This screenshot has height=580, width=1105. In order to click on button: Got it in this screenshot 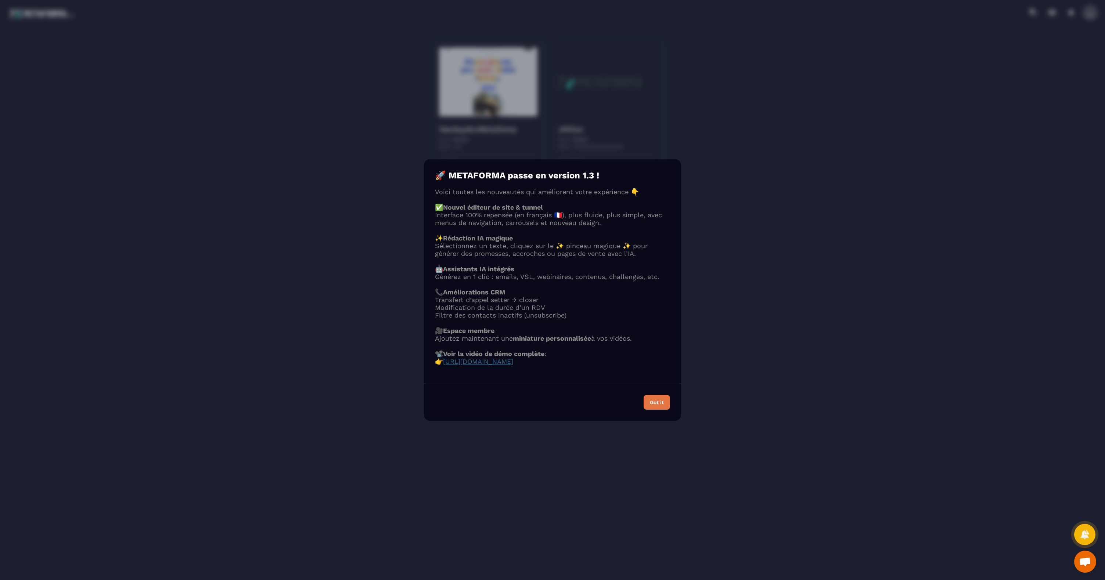, I will do `click(657, 403)`.